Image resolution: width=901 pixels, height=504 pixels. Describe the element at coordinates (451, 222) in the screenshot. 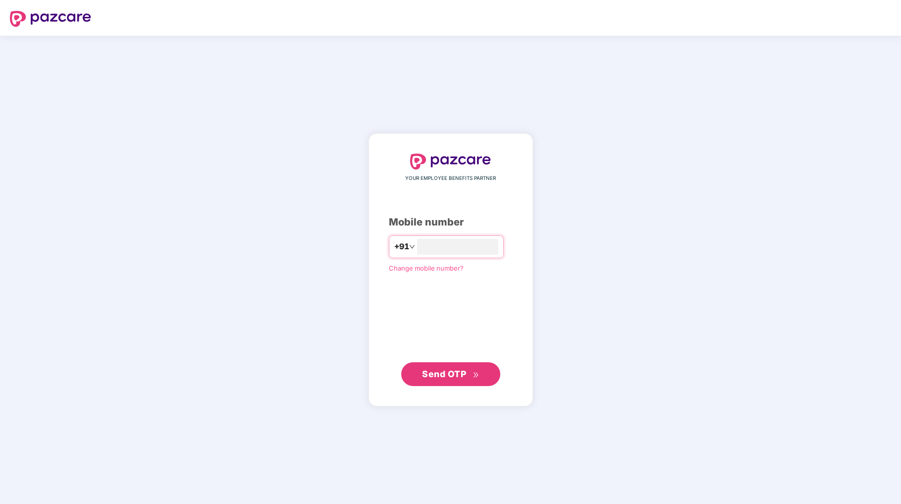

I see `div: Mobile number` at that location.